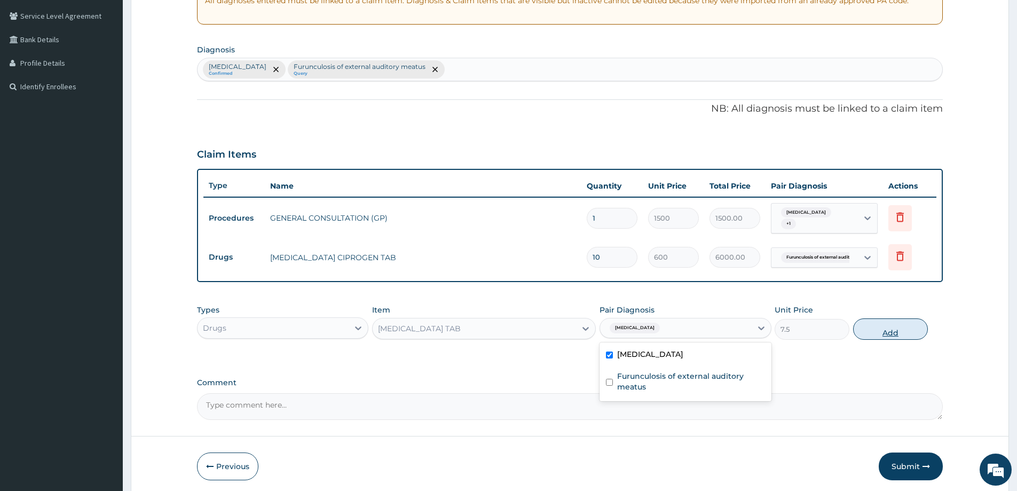 The width and height of the screenshot is (1017, 491). What do you see at coordinates (104, 310) in the screenshot?
I see `textarea: Type your message and hit 'Enter'` at bounding box center [104, 310].